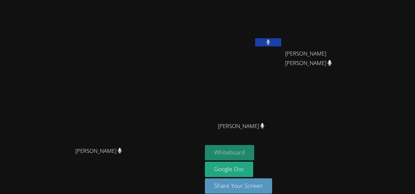  What do you see at coordinates (229, 152) in the screenshot?
I see `button: Whiteboard` at bounding box center [229, 152].